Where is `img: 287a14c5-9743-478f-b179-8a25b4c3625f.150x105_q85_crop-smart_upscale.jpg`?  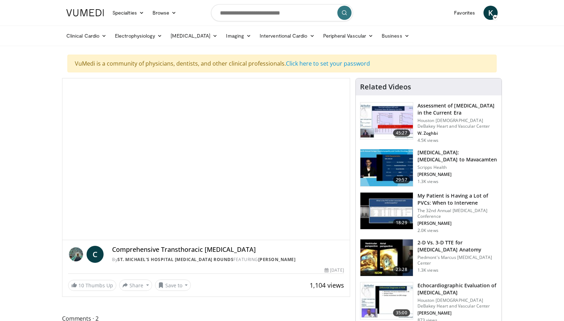 img: 287a14c5-9743-478f-b179-8a25b4c3625f.150x105_q85_crop-smart_upscale.jpg is located at coordinates (387, 258).